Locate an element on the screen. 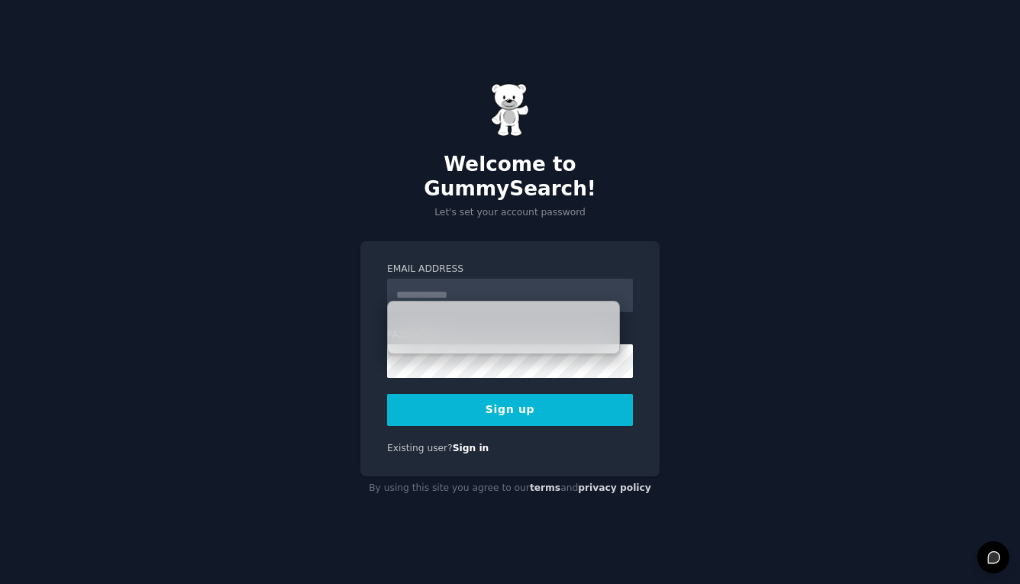 The height and width of the screenshot is (584, 1020). div: By using this site you agree to our and is located at coordinates (510, 489).